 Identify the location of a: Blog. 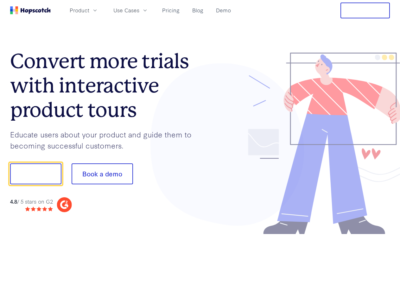
(198, 10).